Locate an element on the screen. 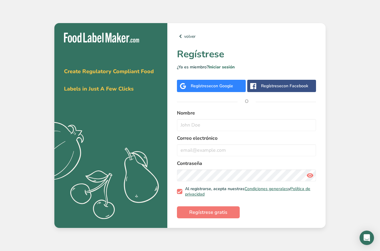 The height and width of the screenshot is (251, 380). span: con Google is located at coordinates (222, 86).